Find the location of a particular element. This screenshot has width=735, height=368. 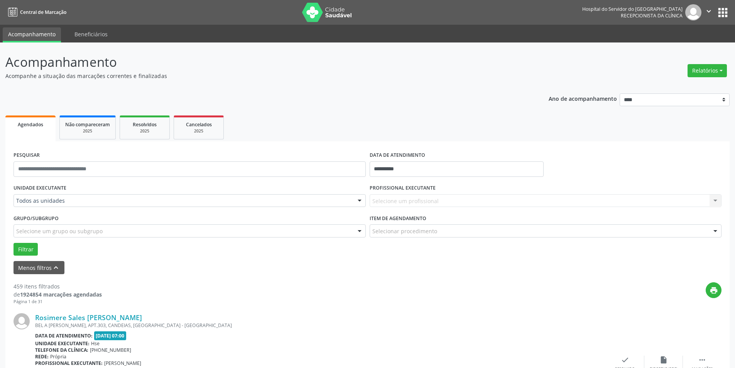

label: Item de agendamento is located at coordinates (398, 218).